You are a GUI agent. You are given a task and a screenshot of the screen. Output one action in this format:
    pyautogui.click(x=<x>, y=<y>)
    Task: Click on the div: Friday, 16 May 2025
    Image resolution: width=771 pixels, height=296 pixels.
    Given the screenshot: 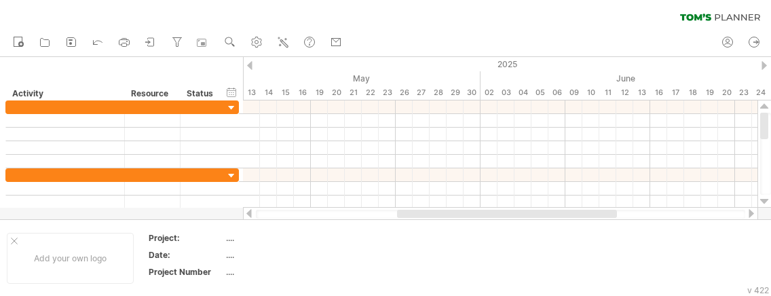 What is the action you would take?
    pyautogui.click(x=302, y=92)
    